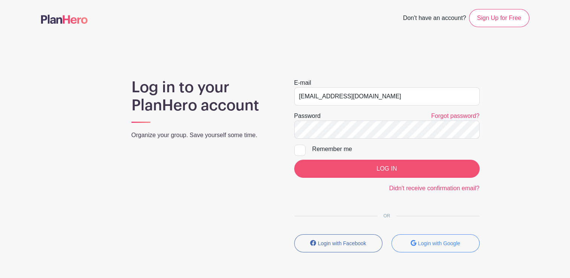 The image size is (570, 278). I want to click on button: Login with Google, so click(436, 243).